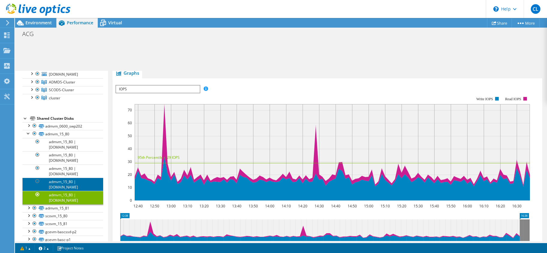  I want to click on span: cluster, so click(55, 98).